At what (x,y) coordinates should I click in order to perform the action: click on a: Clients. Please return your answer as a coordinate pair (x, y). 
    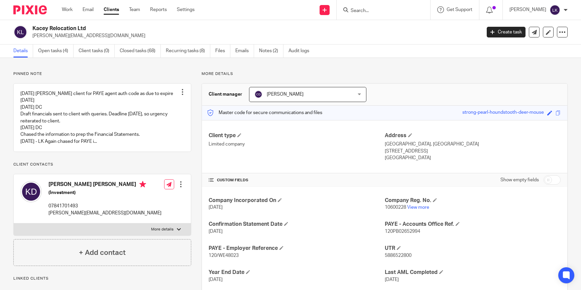
    Looking at the image, I should click on (111, 10).